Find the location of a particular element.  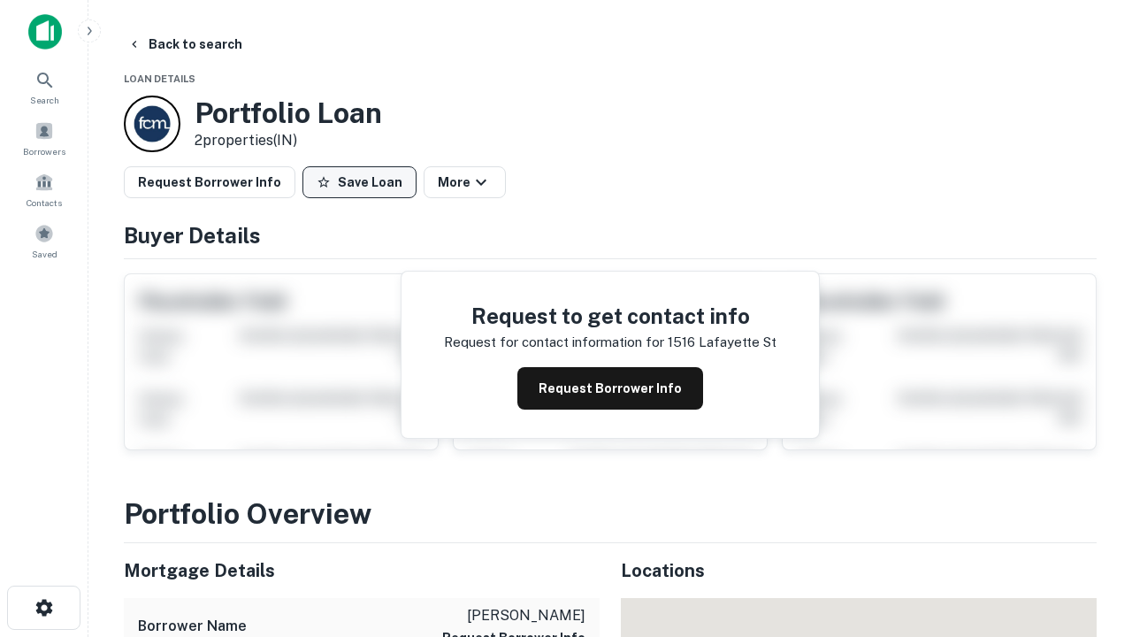

span: Saved is located at coordinates (44, 254).